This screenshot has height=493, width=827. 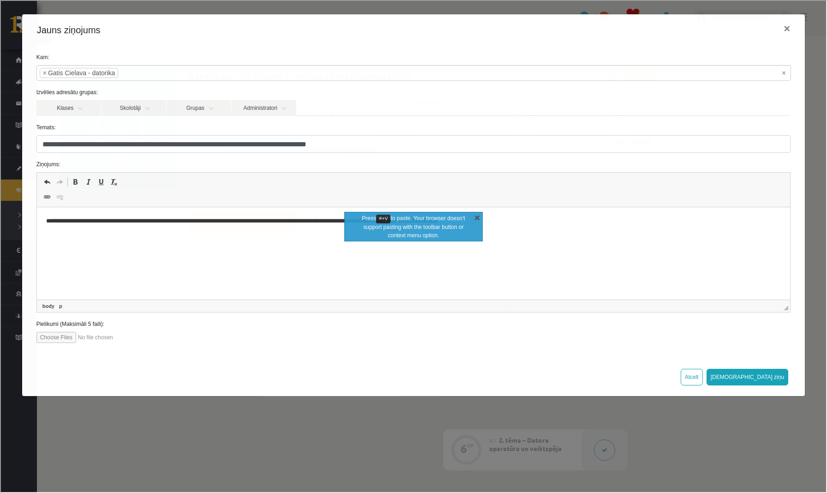 What do you see at coordinates (413, 163) in the screenshot?
I see `label: Ziņojums:` at bounding box center [413, 163].